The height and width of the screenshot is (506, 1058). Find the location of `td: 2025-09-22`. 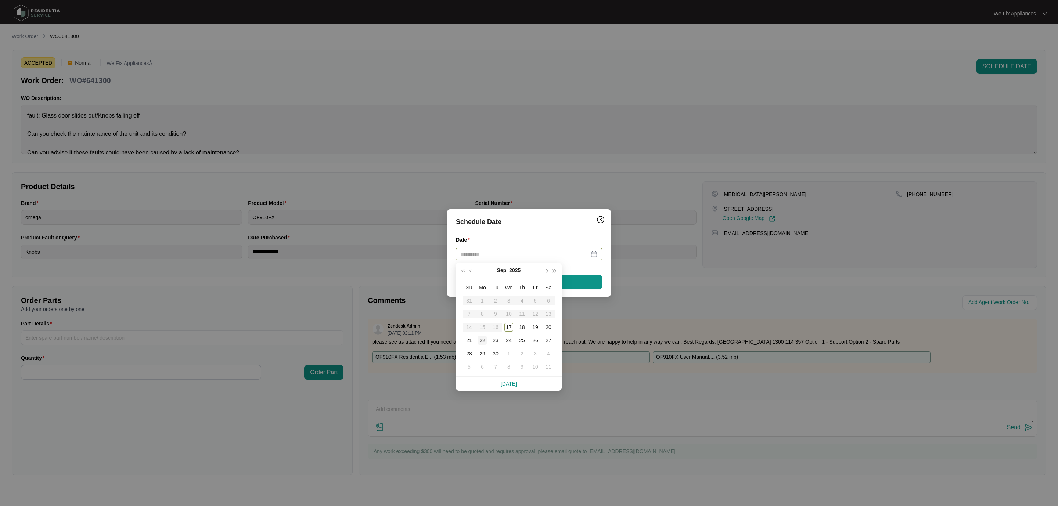

td: 2025-09-22 is located at coordinates (482, 341).